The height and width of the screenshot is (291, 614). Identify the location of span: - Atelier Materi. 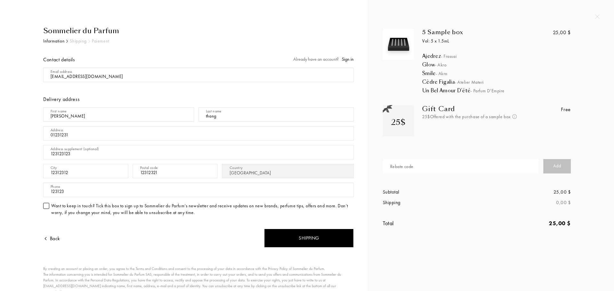
(469, 82).